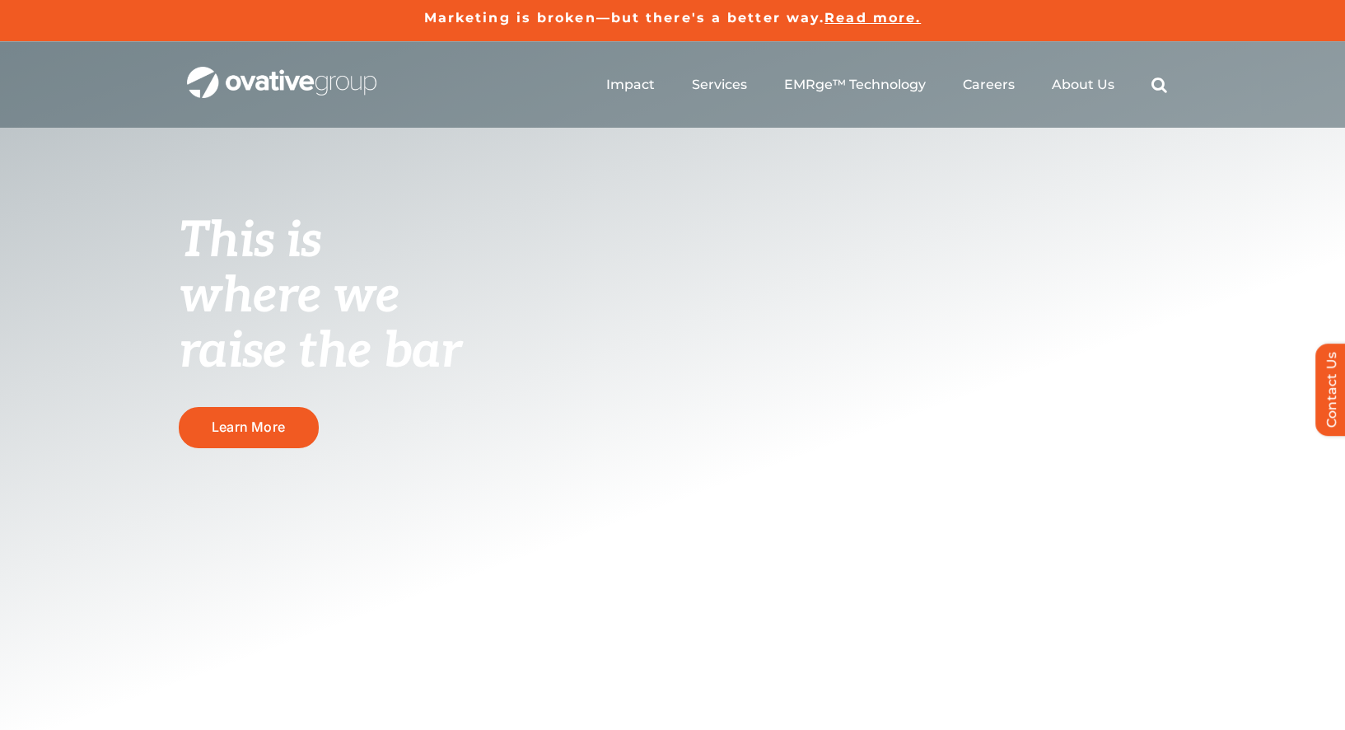 The image size is (1345, 730). Describe the element at coordinates (250, 241) in the screenshot. I see `span: This is` at that location.